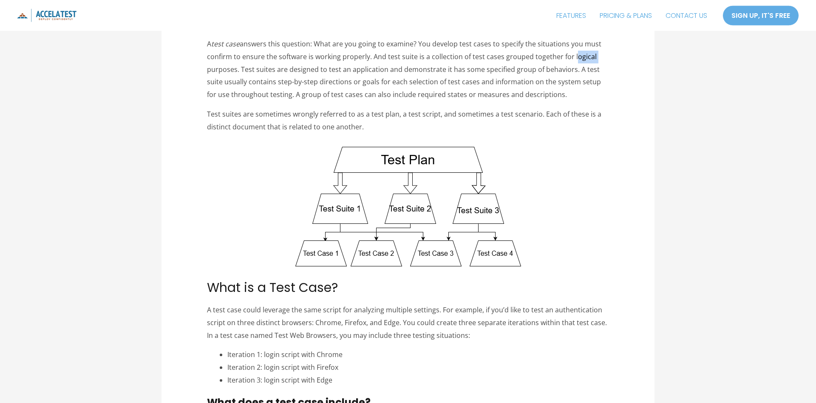  I want to click on a: FEATURES, so click(571, 16).